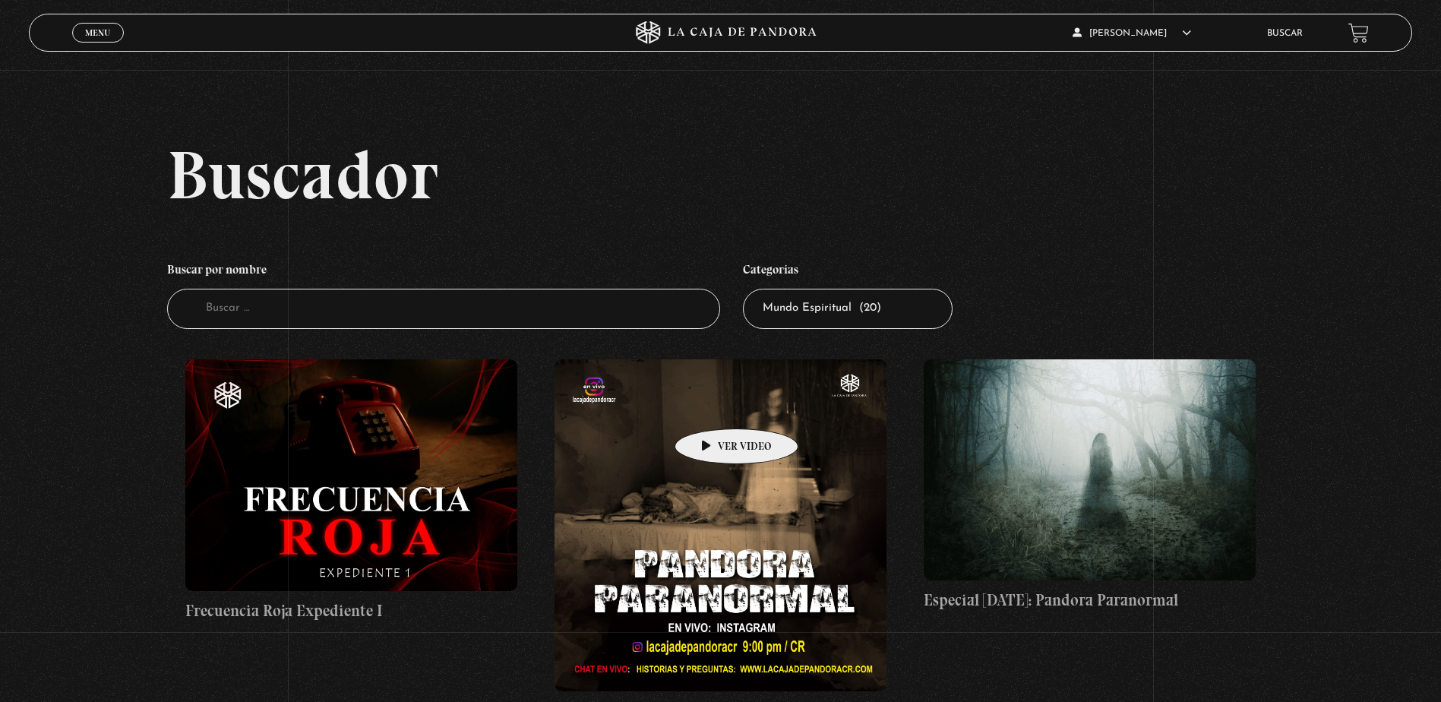  What do you see at coordinates (97, 33) in the screenshot?
I see `span: Menu` at bounding box center [97, 33].